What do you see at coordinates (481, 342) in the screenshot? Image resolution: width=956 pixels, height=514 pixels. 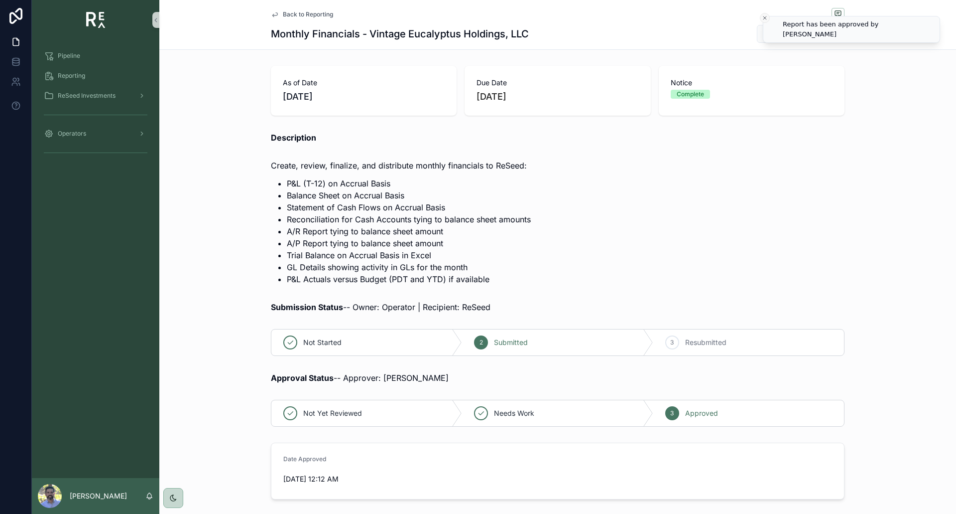 I see `span: 2` at bounding box center [481, 342].